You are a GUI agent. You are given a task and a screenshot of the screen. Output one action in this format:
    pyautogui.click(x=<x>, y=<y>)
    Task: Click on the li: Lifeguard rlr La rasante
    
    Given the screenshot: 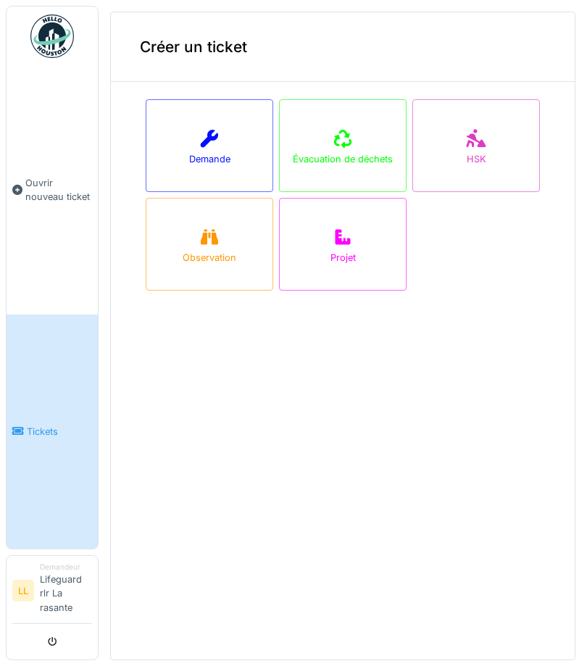 What is the action you would take?
    pyautogui.click(x=66, y=591)
    